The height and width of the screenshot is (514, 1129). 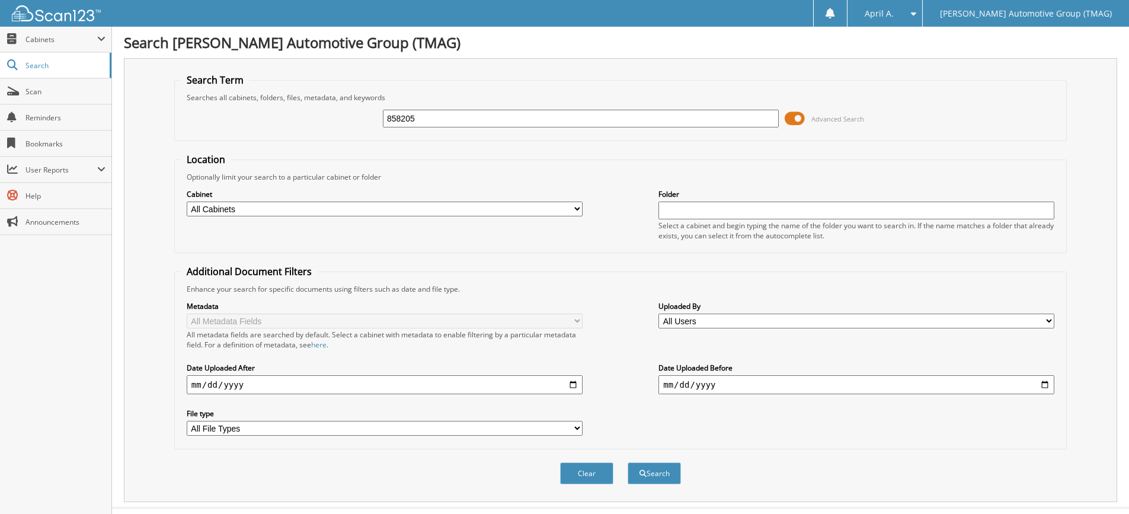 I want to click on div: Select a cabinet and begin typing the name of the folder you want to search in. If the name match..., so click(x=856, y=230).